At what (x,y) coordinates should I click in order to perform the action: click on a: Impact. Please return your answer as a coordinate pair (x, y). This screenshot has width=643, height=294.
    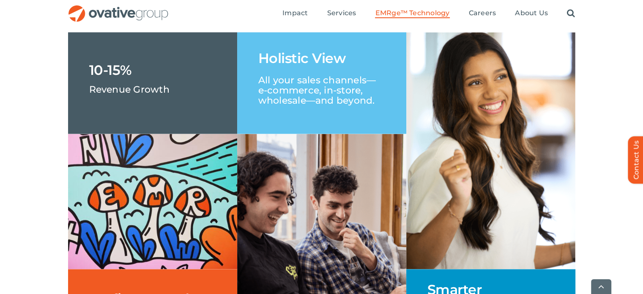
    Looking at the image, I should click on (295, 14).